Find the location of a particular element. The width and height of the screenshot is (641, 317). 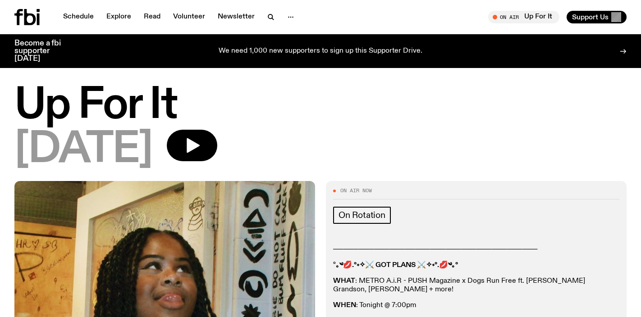

a: On Rotation is located at coordinates (362, 215).